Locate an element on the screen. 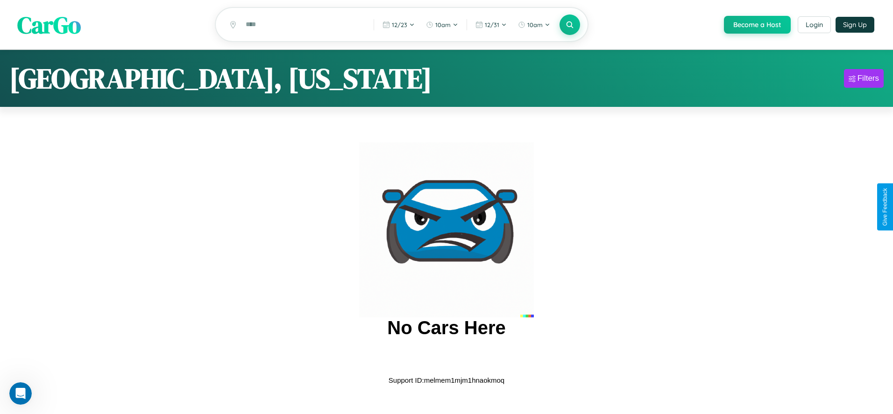  div: Give Feedback is located at coordinates (885, 207).